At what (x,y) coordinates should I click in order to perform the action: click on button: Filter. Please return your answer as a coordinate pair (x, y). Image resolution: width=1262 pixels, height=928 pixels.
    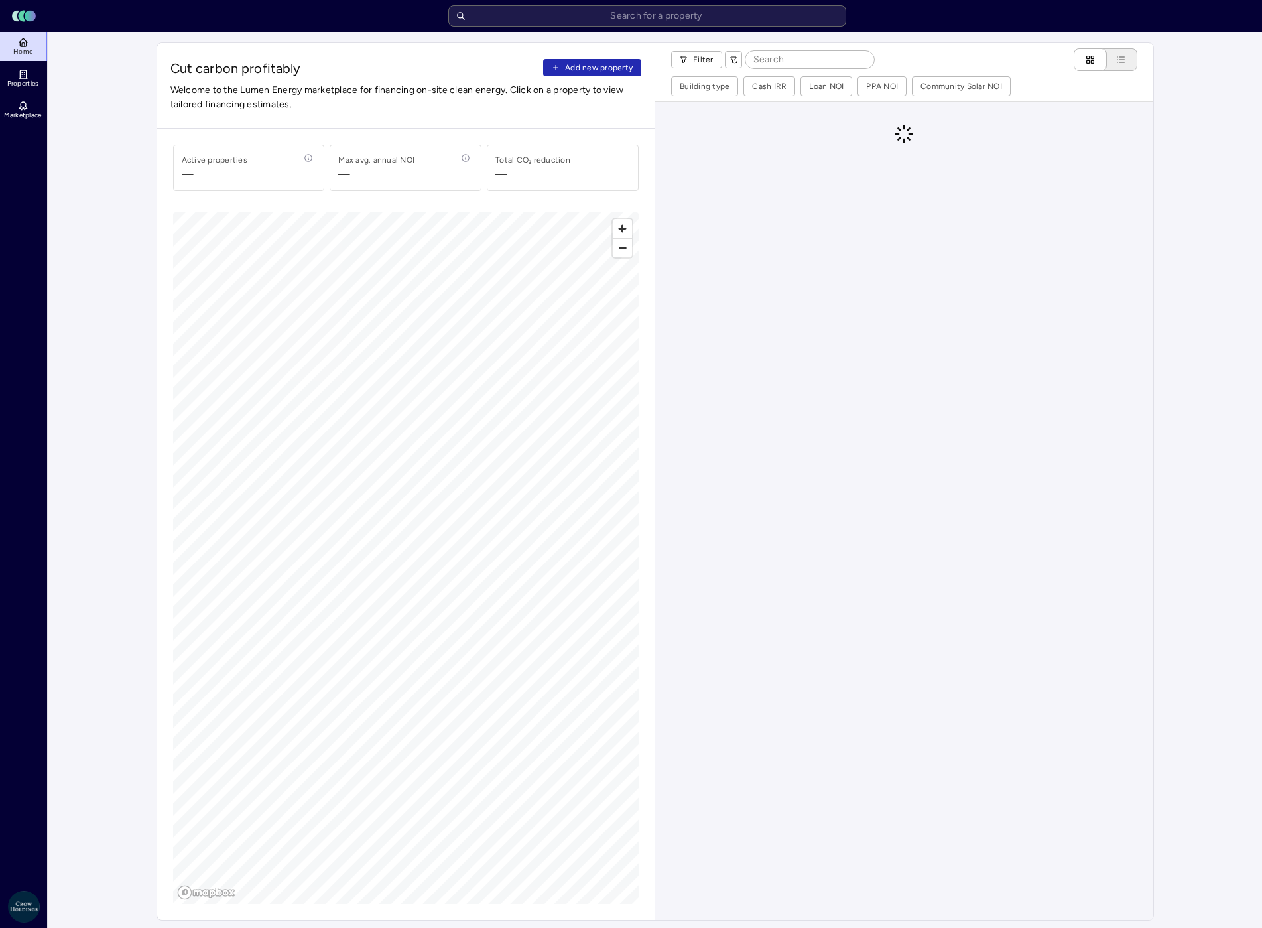
    Looking at the image, I should click on (696, 60).